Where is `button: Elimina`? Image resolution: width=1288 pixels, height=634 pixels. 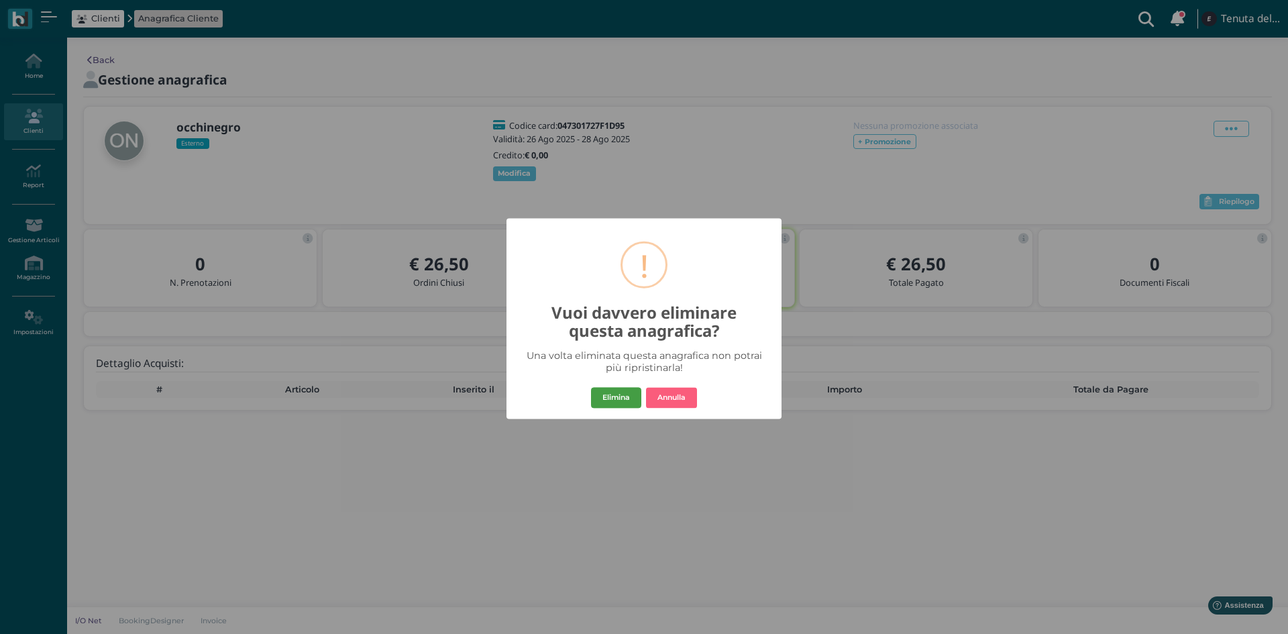
button: Elimina is located at coordinates (616, 398).